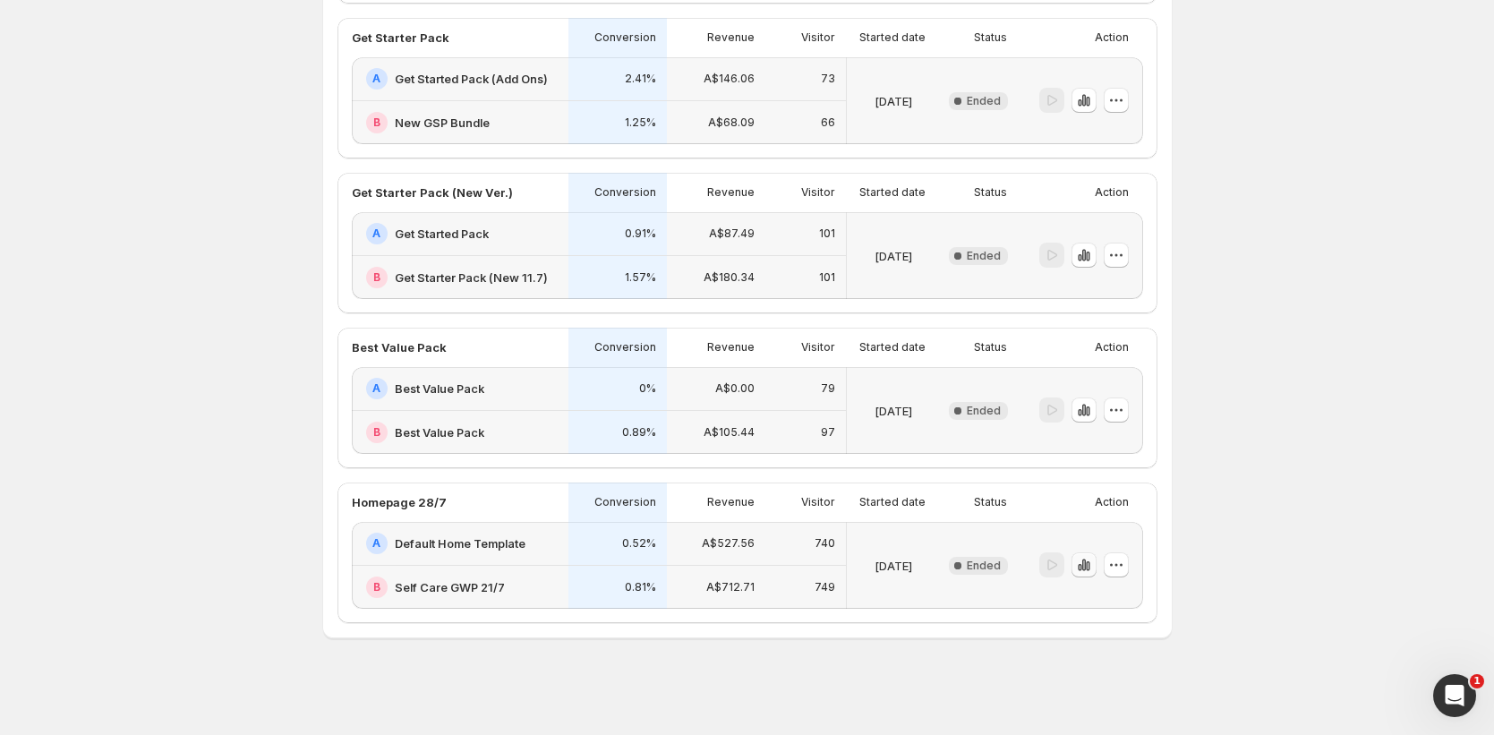  Describe the element at coordinates (828, 389) in the screenshot. I see `p: 79` at that location.